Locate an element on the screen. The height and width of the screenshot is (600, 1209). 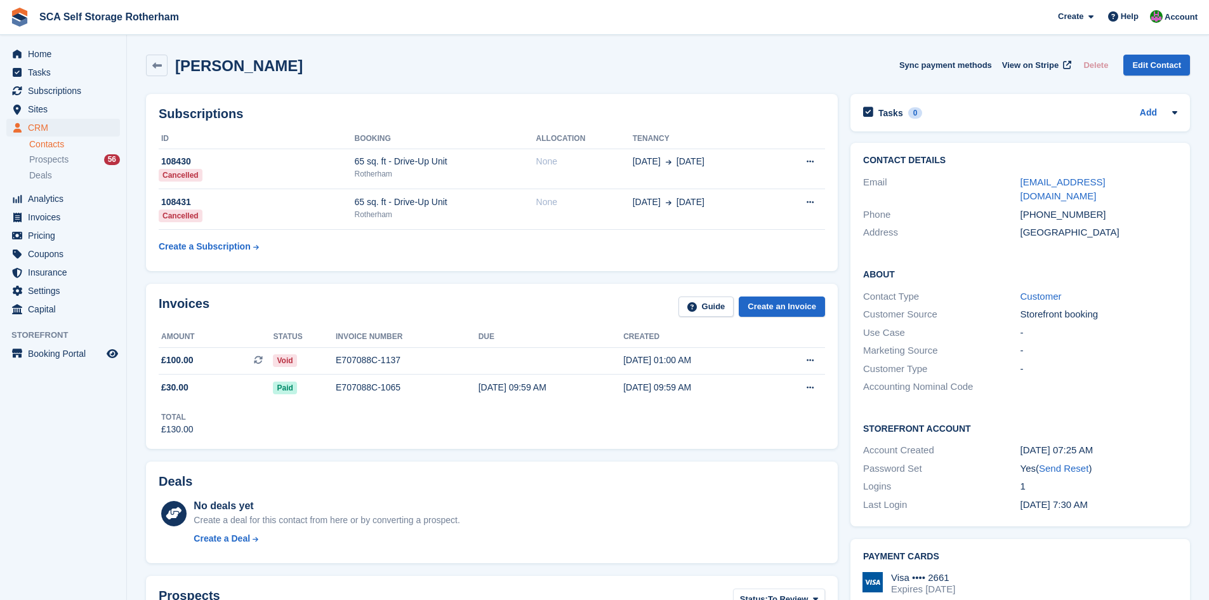
h2: About is located at coordinates (1020, 274).